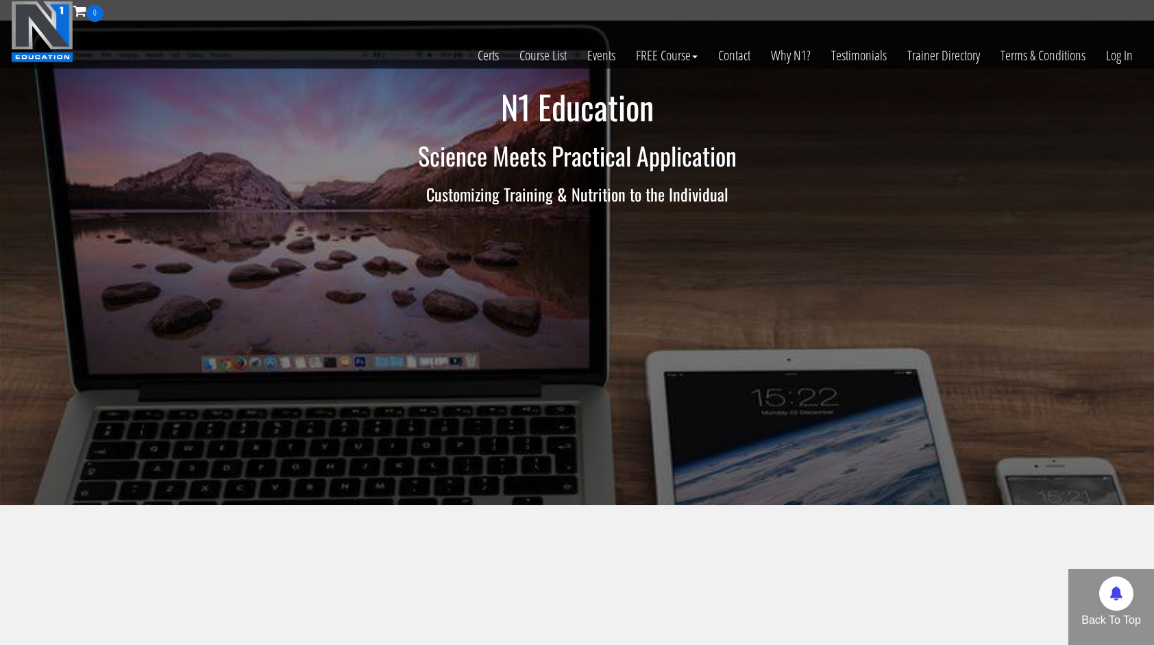 This screenshot has width=1154, height=645. Describe the element at coordinates (858, 55) in the screenshot. I see `a: Testimonials` at that location.